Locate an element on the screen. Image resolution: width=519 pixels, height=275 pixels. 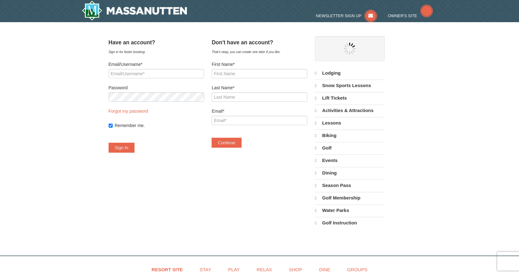
div: Sign in for faster booking. is located at coordinates (156, 52).